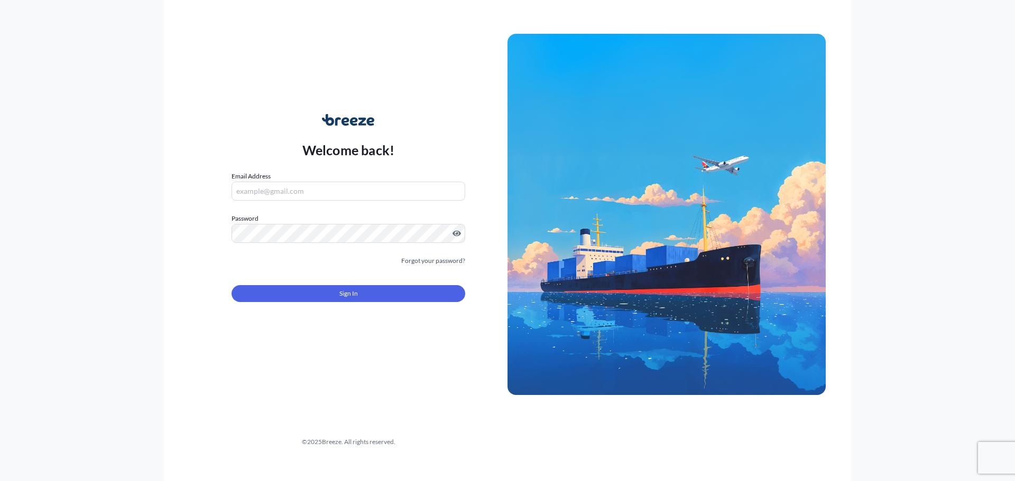  I want to click on a: Forgot your password?, so click(433, 261).